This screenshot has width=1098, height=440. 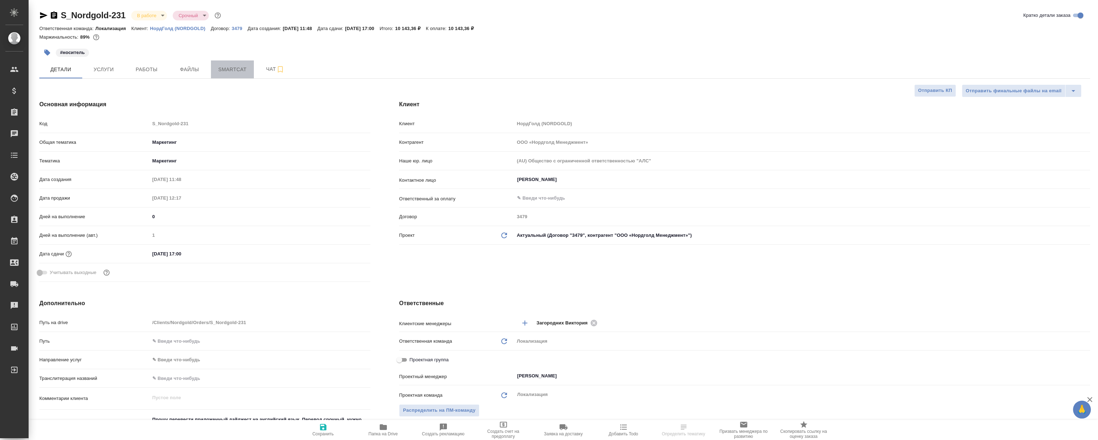 What do you see at coordinates (568, 323) in the screenshot?
I see `div: Загородних Виктория` at bounding box center [568, 323].